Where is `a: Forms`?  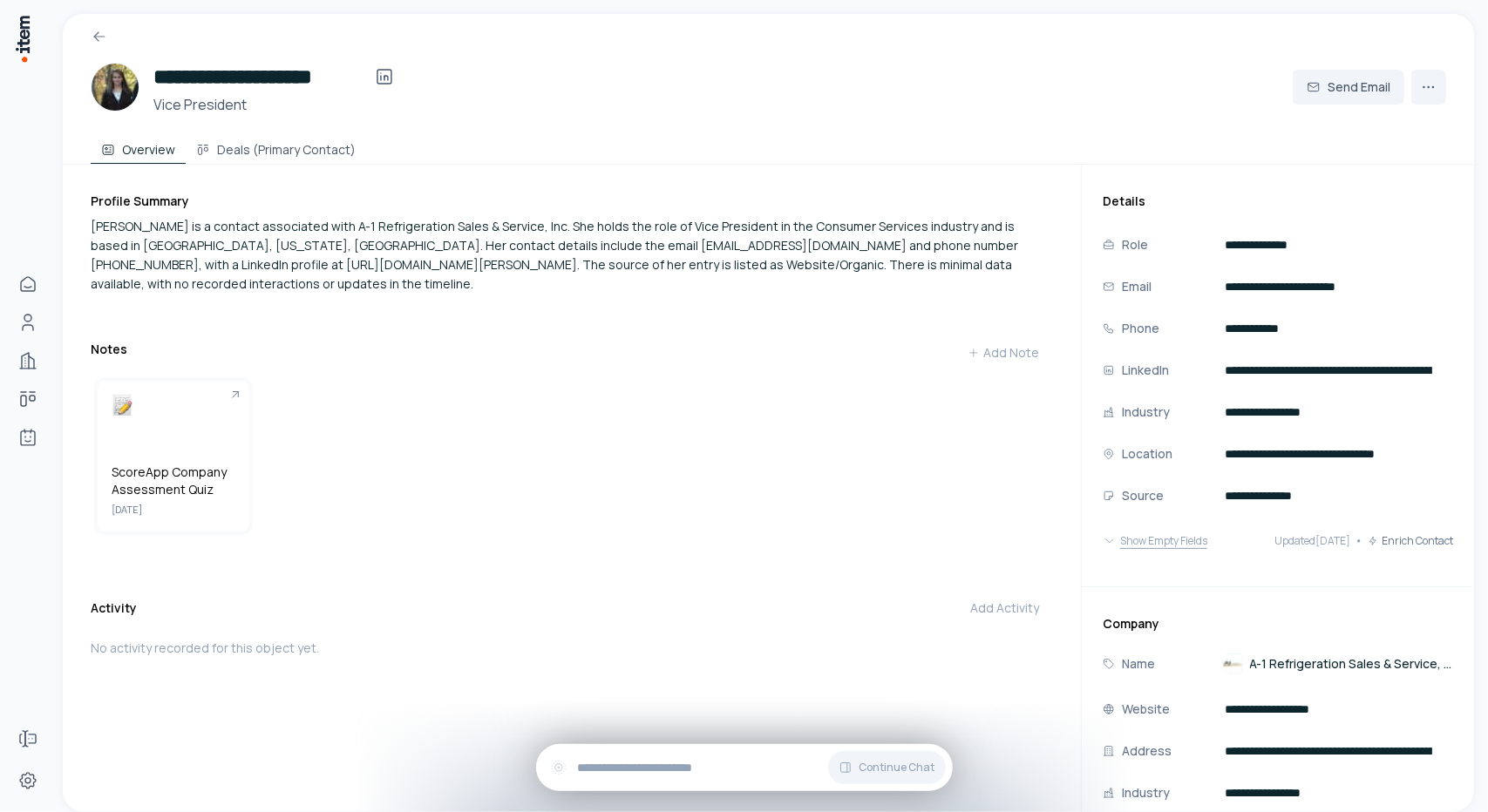
a: Forms is located at coordinates (28, 739).